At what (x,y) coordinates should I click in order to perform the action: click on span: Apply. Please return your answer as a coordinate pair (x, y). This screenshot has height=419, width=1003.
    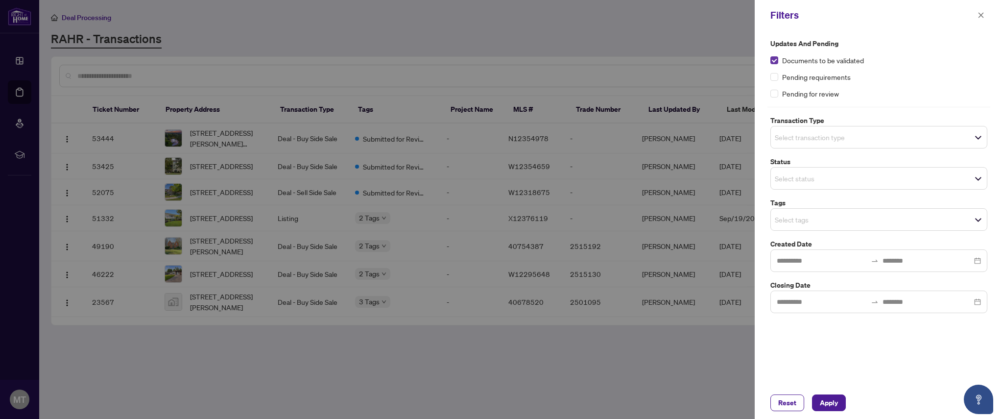
    Looking at the image, I should click on (828, 402).